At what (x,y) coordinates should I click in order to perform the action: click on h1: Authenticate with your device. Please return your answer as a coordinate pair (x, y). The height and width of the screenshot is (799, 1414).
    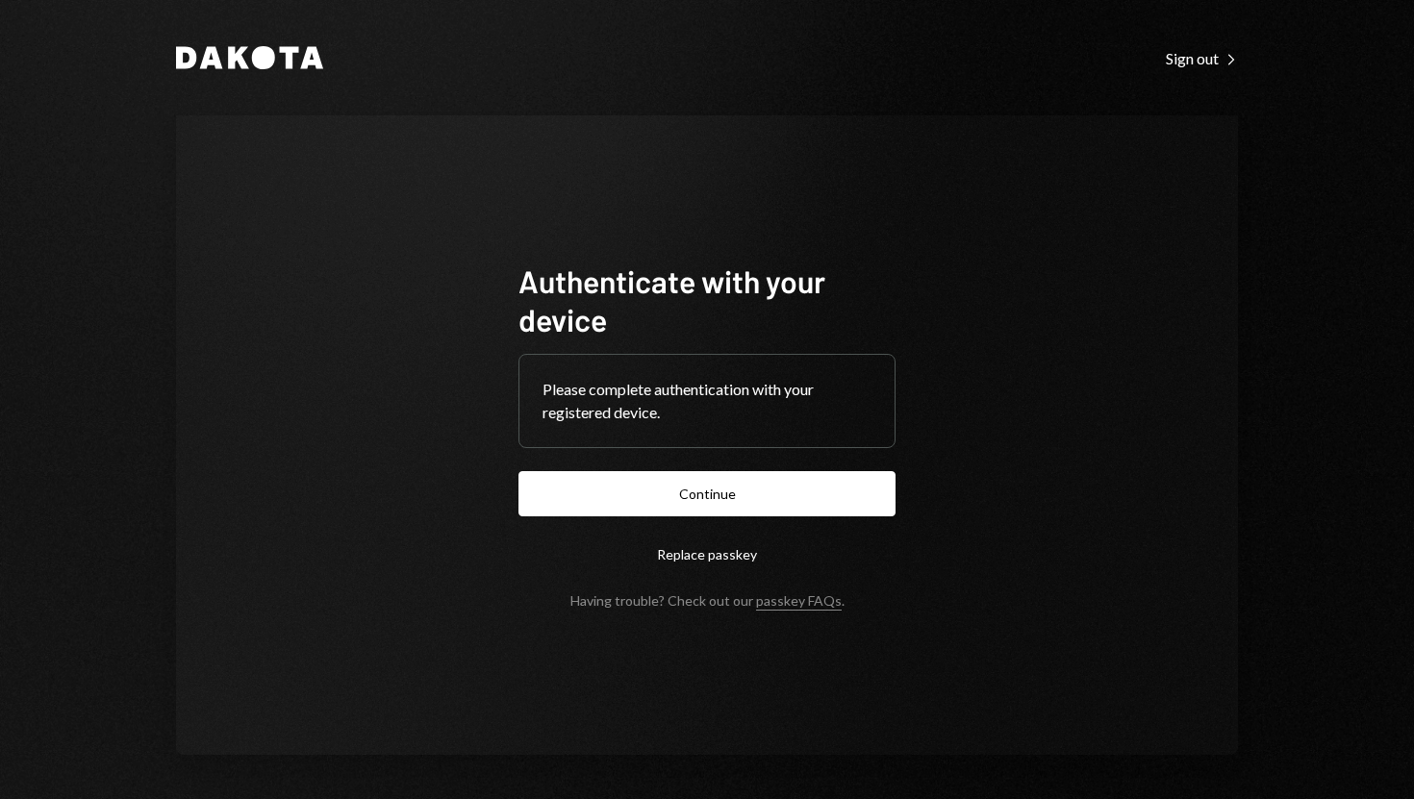
    Looking at the image, I should click on (707, 300).